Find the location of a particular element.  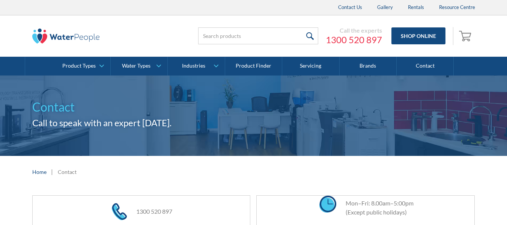

img: The Water People is located at coordinates (66, 36).